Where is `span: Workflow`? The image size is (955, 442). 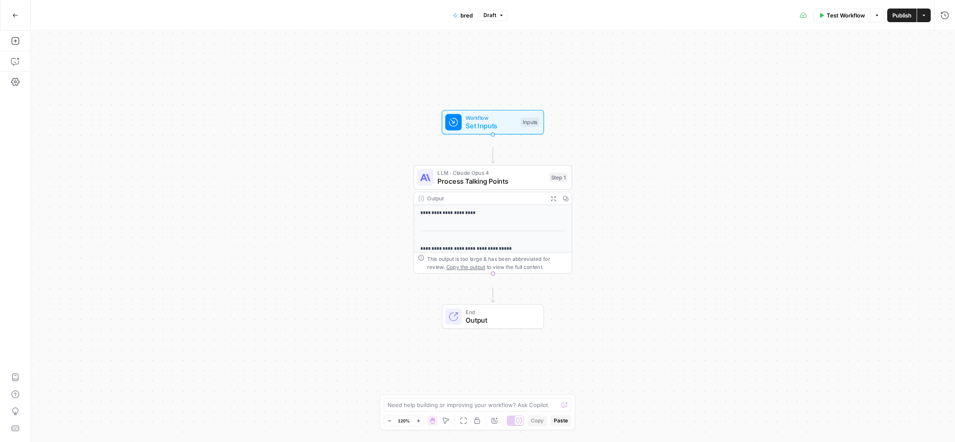 span: Workflow is located at coordinates (491, 117).